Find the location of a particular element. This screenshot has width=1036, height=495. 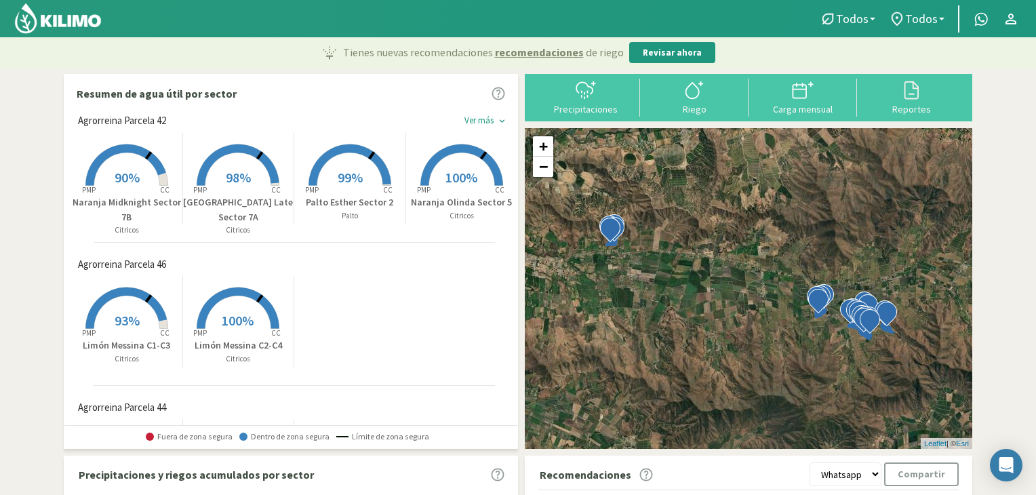

div: Precipitaciones is located at coordinates (586, 109).